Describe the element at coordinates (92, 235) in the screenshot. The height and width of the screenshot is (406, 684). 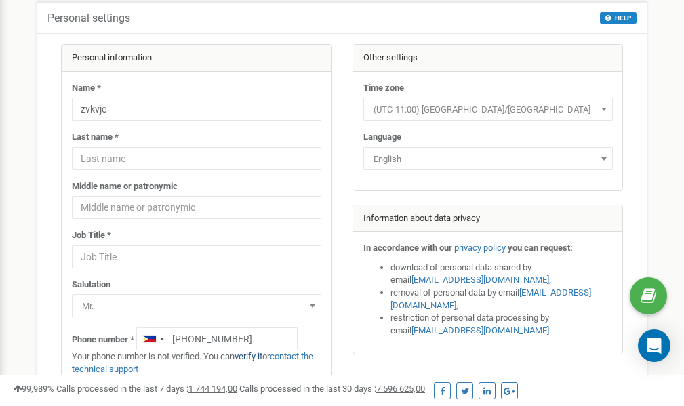
I see `label: Job Title *` at that location.